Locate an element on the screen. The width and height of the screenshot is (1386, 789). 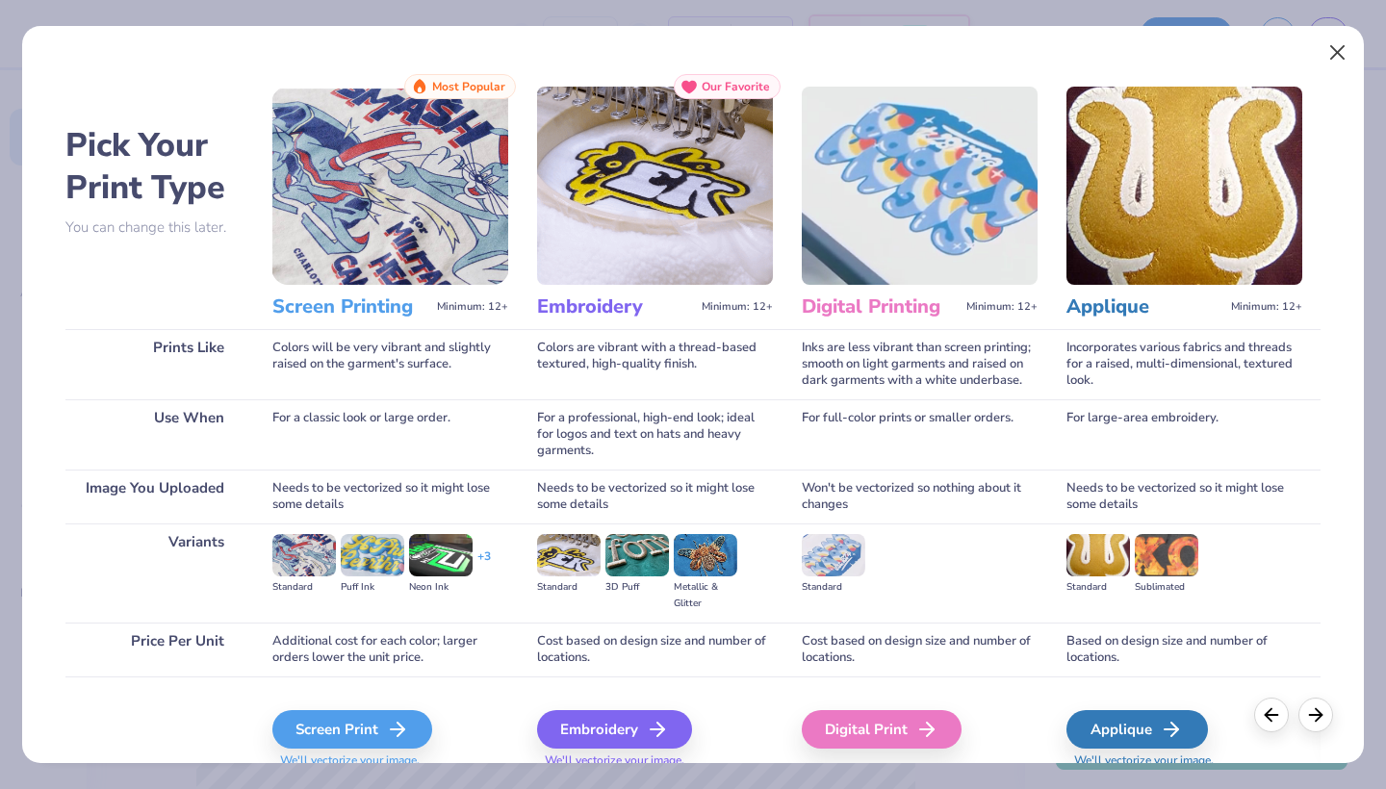
div: Colors are vibrant with a thread-based textured, high-quality finish. is located at coordinates (655, 364).